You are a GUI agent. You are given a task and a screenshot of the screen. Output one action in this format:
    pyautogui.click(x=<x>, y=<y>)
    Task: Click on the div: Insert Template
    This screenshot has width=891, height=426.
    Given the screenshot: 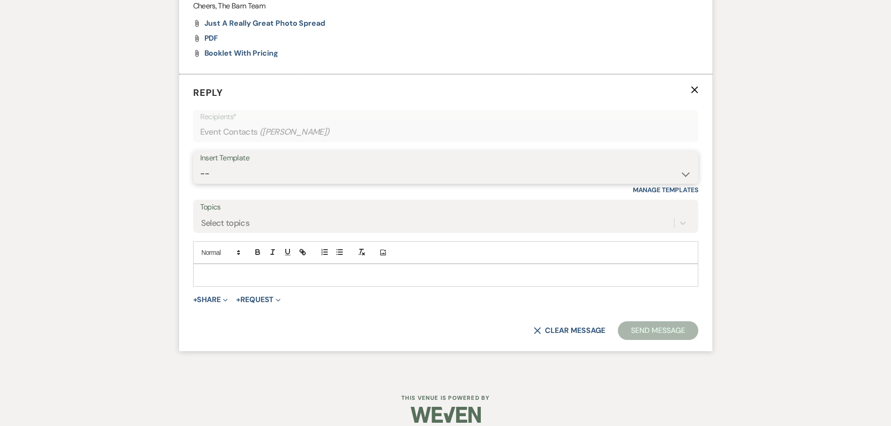 What is the action you would take?
    pyautogui.click(x=446, y=158)
    